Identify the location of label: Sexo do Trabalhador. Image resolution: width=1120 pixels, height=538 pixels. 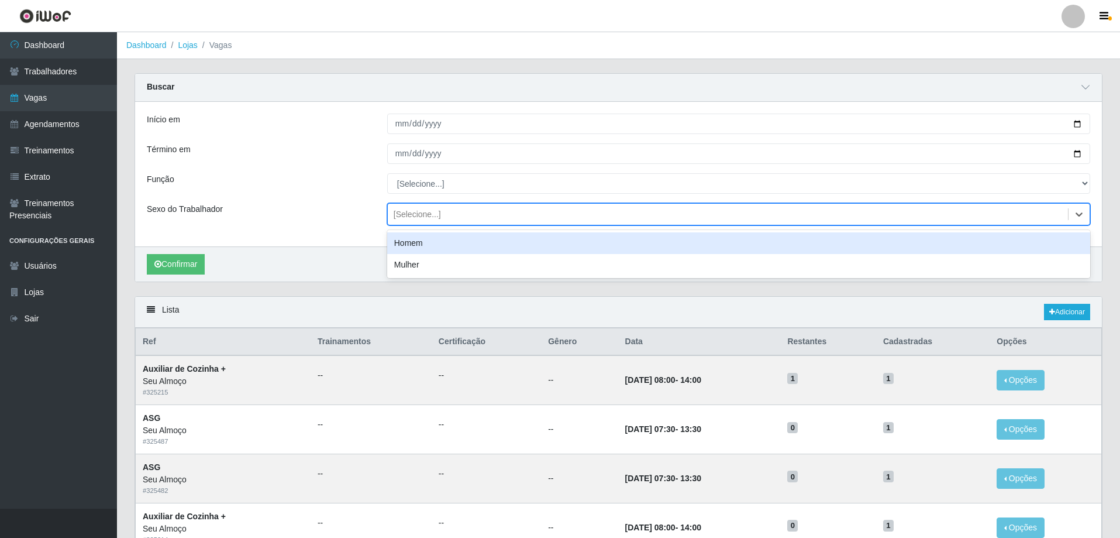
(185, 209).